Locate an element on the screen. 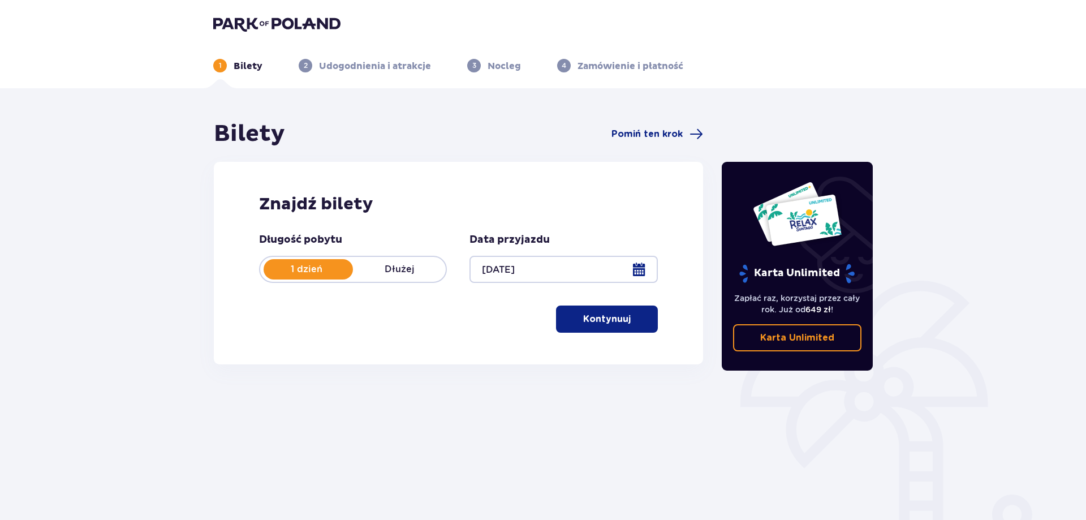 This screenshot has width=1086, height=520. div: 1Bilety is located at coordinates (238, 66).